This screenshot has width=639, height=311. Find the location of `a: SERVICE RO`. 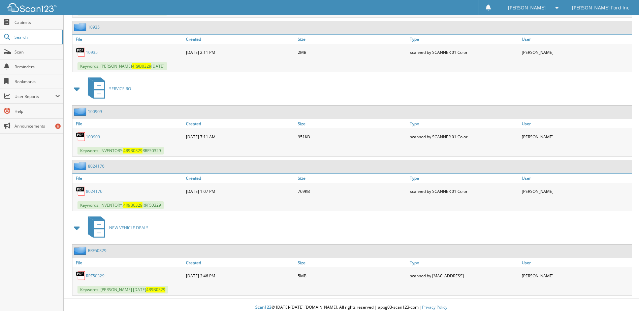

a: SERVICE RO is located at coordinates (108, 89).